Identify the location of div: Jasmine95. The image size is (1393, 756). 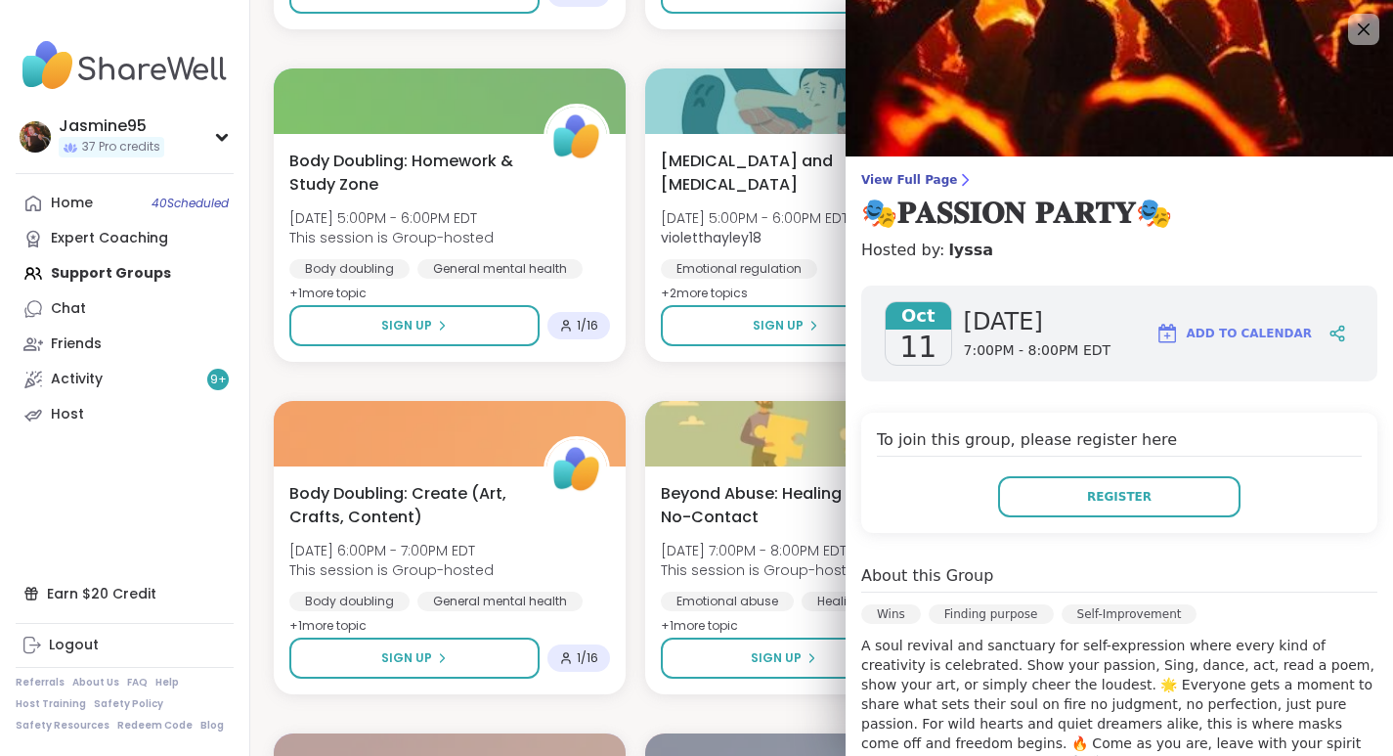
(111, 126).